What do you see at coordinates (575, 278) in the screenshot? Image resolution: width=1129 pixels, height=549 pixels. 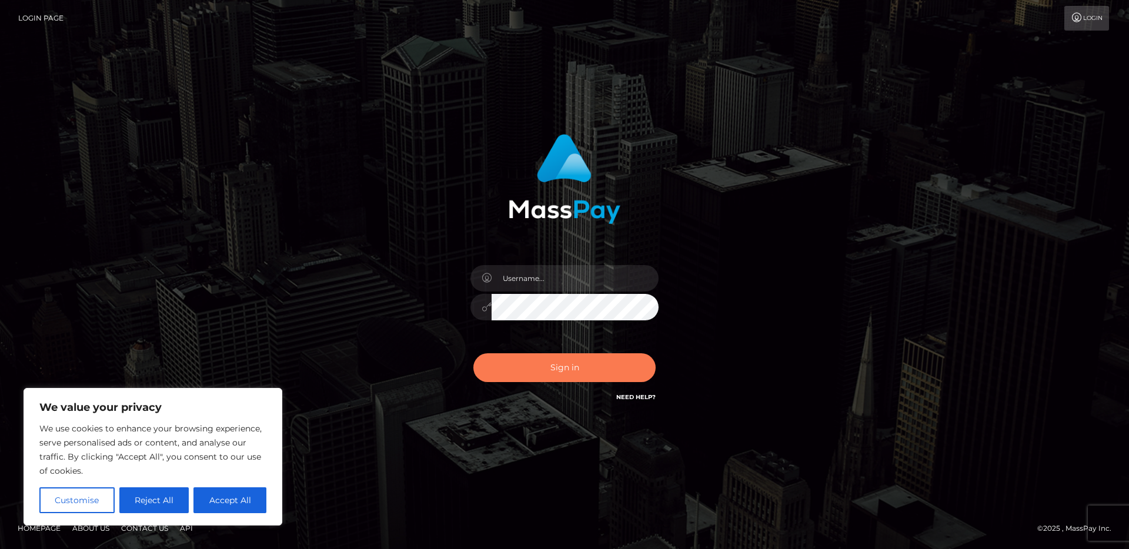 I see `input: Username...` at bounding box center [575, 278].